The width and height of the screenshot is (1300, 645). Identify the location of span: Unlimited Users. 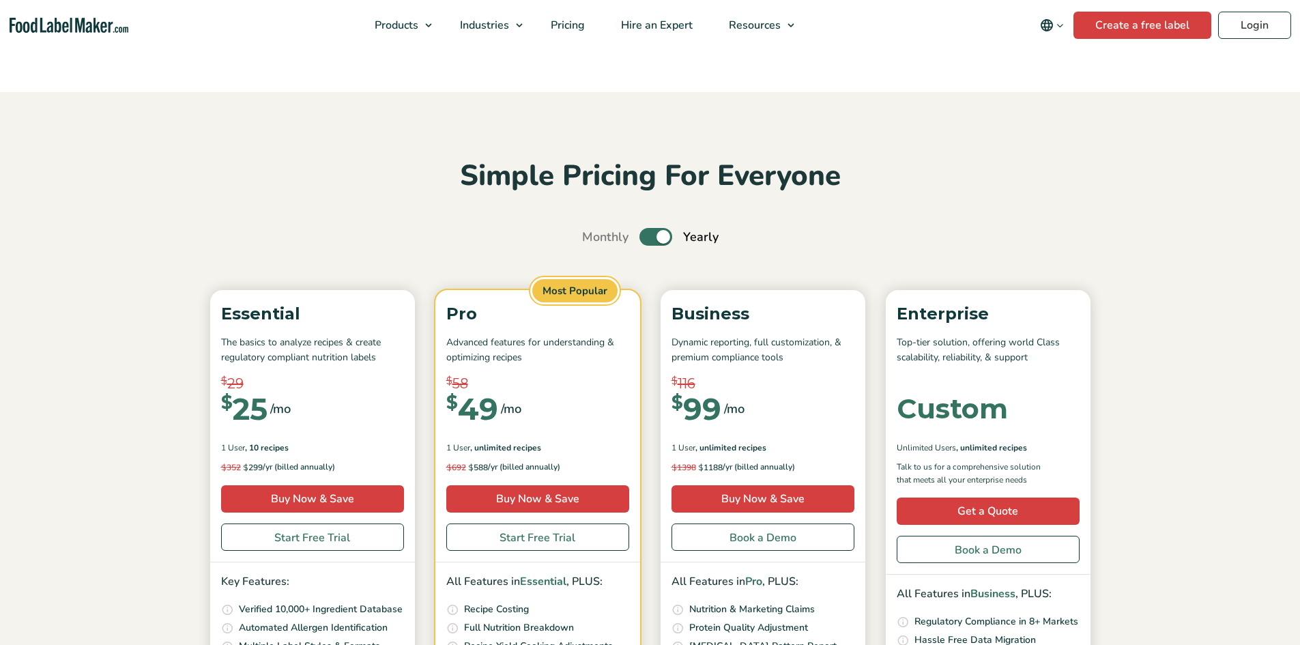
(926, 448).